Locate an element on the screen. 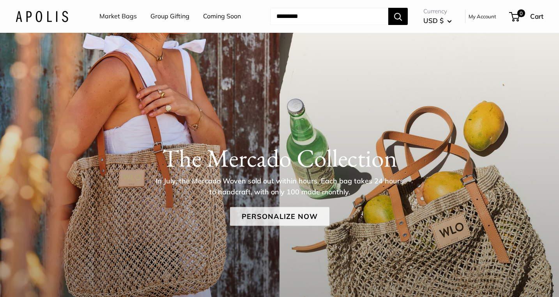 The height and width of the screenshot is (297, 559). a: Group Gifting is located at coordinates (170, 16).